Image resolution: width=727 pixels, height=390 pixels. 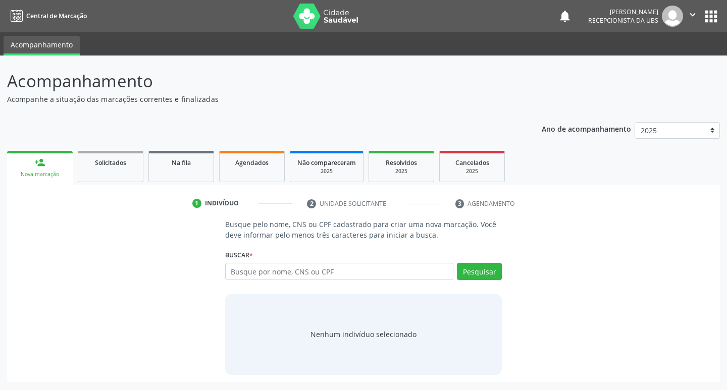 What do you see at coordinates (364, 334) in the screenshot?
I see `div: Nenhum indivíduo selecionado` at bounding box center [364, 334].